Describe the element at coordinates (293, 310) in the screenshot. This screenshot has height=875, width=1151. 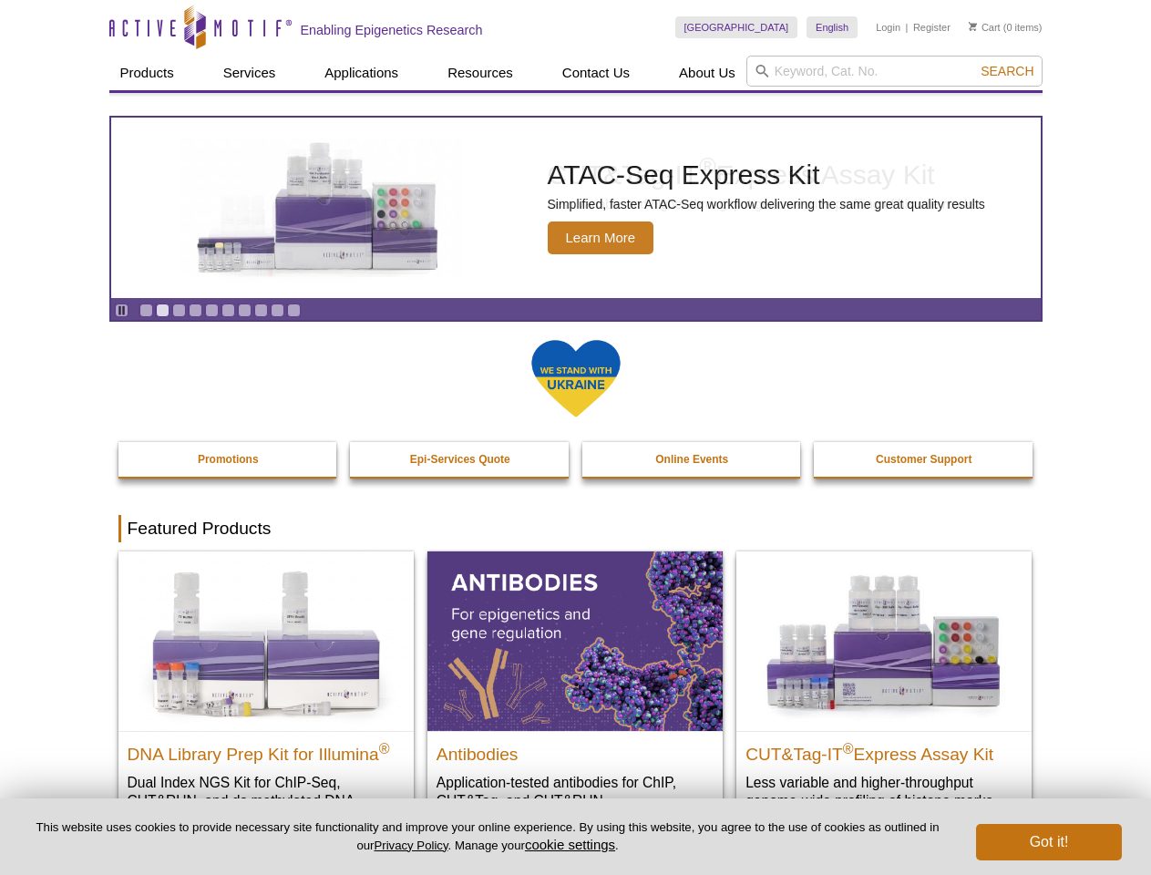
I see `a: Go to slide 10` at that location.